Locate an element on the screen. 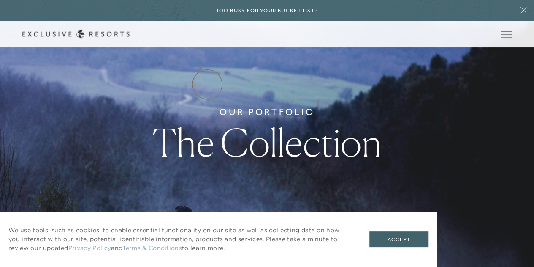 The width and height of the screenshot is (534, 267). h6: Our Portfolio is located at coordinates (267, 112).